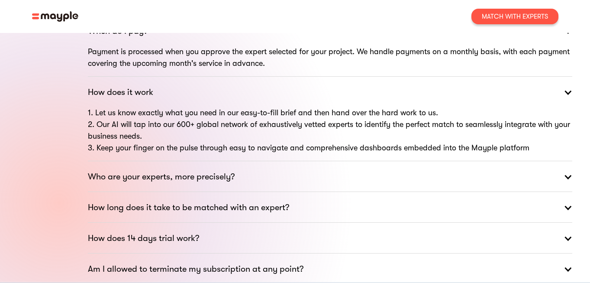 The image size is (590, 283). Describe the element at coordinates (161, 177) in the screenshot. I see `strong: Who are your experts, more precisely?` at that location.